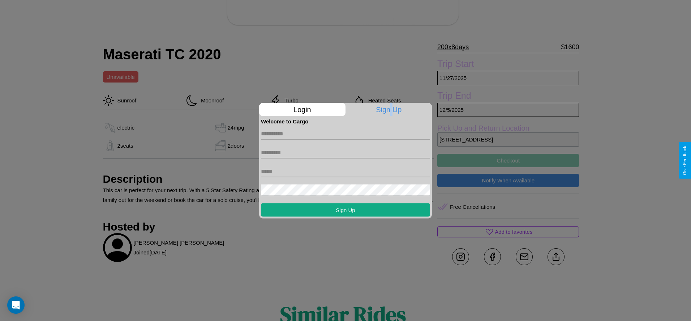  I want to click on p: Login, so click(302, 109).